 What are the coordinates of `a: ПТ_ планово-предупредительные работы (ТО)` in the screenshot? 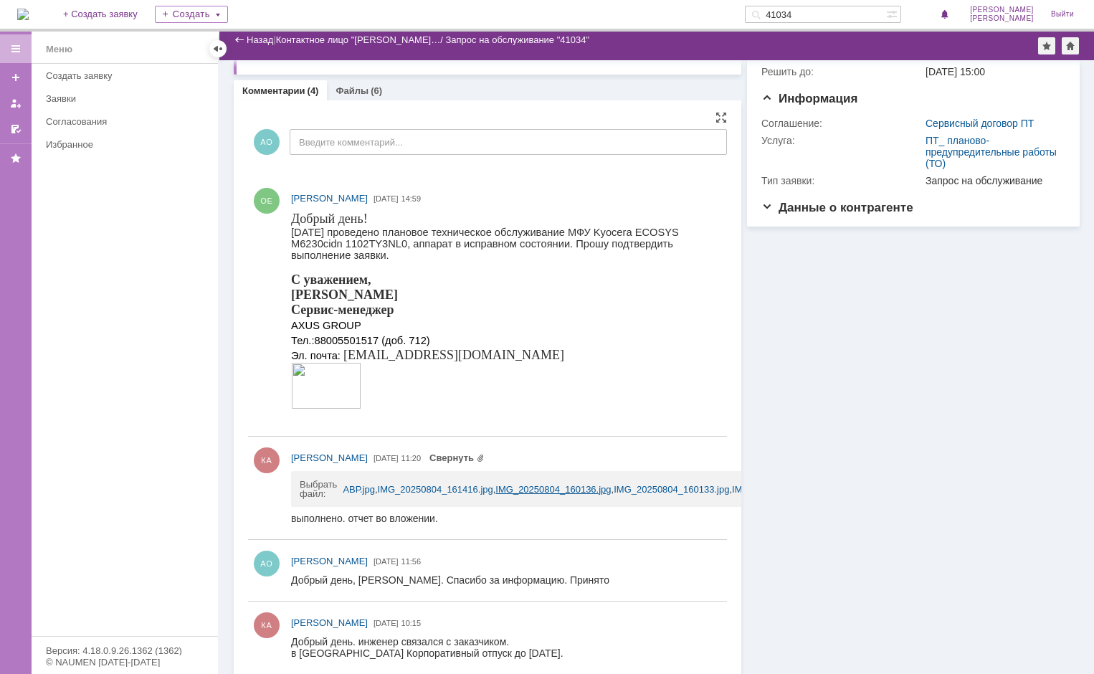 It's located at (990, 152).